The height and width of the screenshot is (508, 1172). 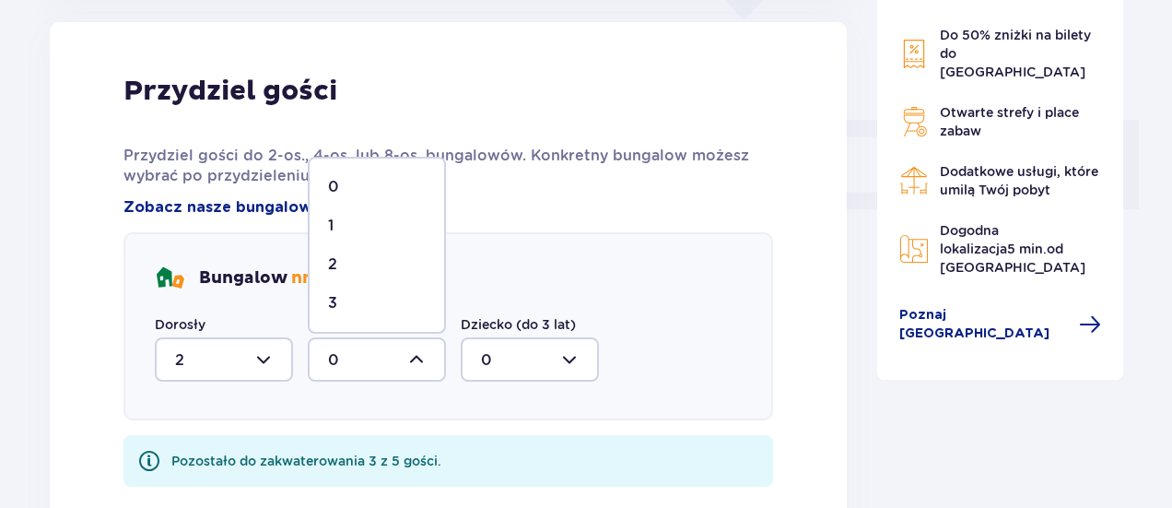 I want to click on p: 1, so click(x=331, y=226).